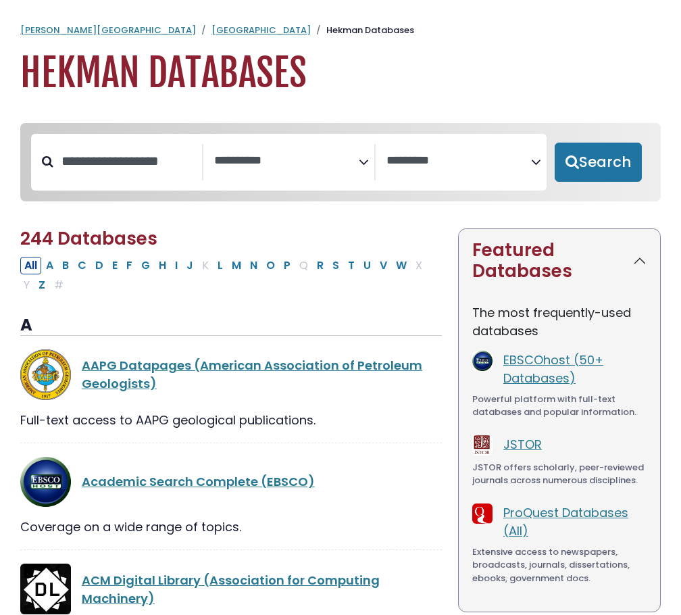  I want to click on nav: breadcrumb, so click(341, 30).